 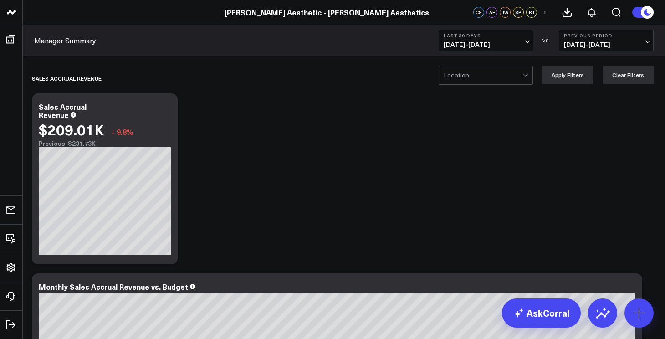 What do you see at coordinates (125, 132) in the screenshot?
I see `span: 9.8%` at bounding box center [125, 132].